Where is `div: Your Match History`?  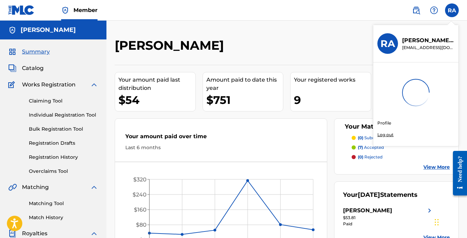 div: Your Match History is located at coordinates (396, 127).